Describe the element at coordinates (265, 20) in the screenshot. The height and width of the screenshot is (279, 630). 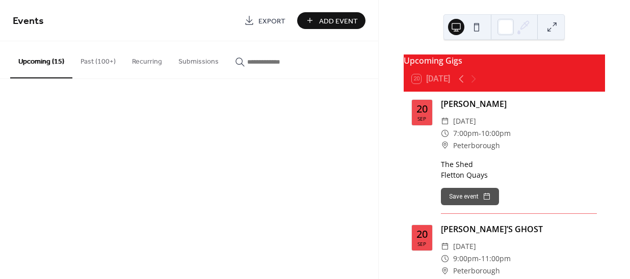
I see `a: Export` at that location.